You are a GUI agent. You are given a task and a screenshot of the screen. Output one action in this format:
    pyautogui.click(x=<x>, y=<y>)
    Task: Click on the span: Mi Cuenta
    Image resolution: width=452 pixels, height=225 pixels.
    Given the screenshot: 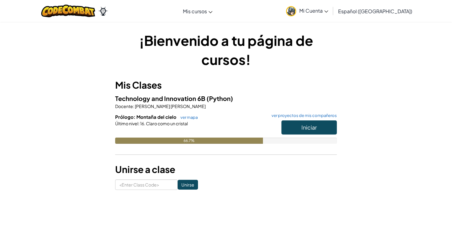 What is the action you would take?
    pyautogui.click(x=313, y=10)
    